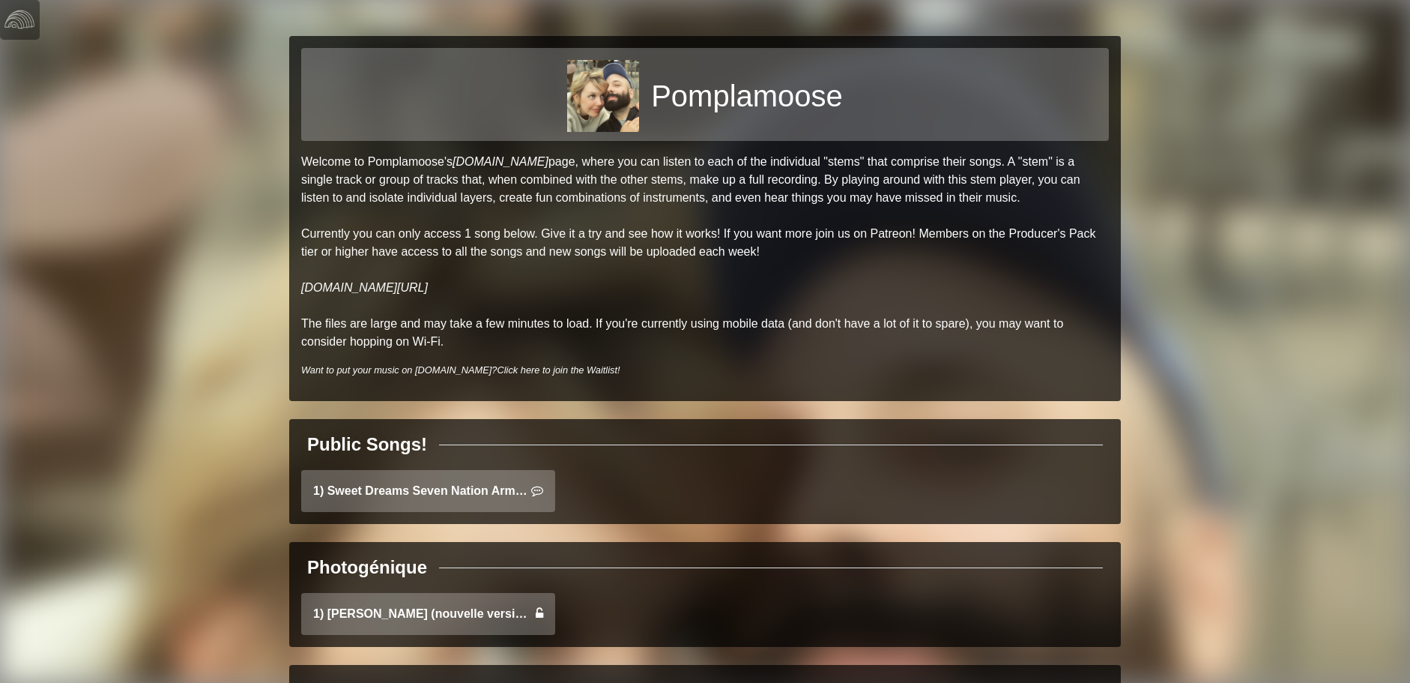  Describe the element at coordinates (367, 567) in the screenshot. I see `div: Photogénique` at that location.